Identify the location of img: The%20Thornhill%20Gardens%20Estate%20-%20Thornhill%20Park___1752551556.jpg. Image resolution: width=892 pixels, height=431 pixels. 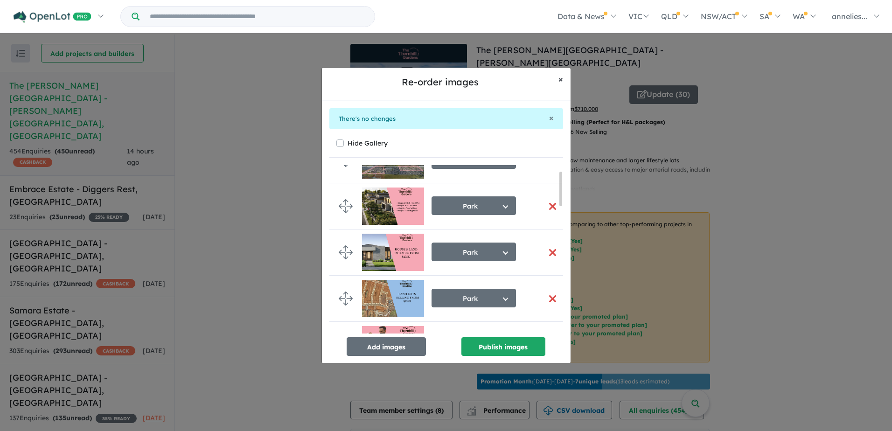
(393, 206).